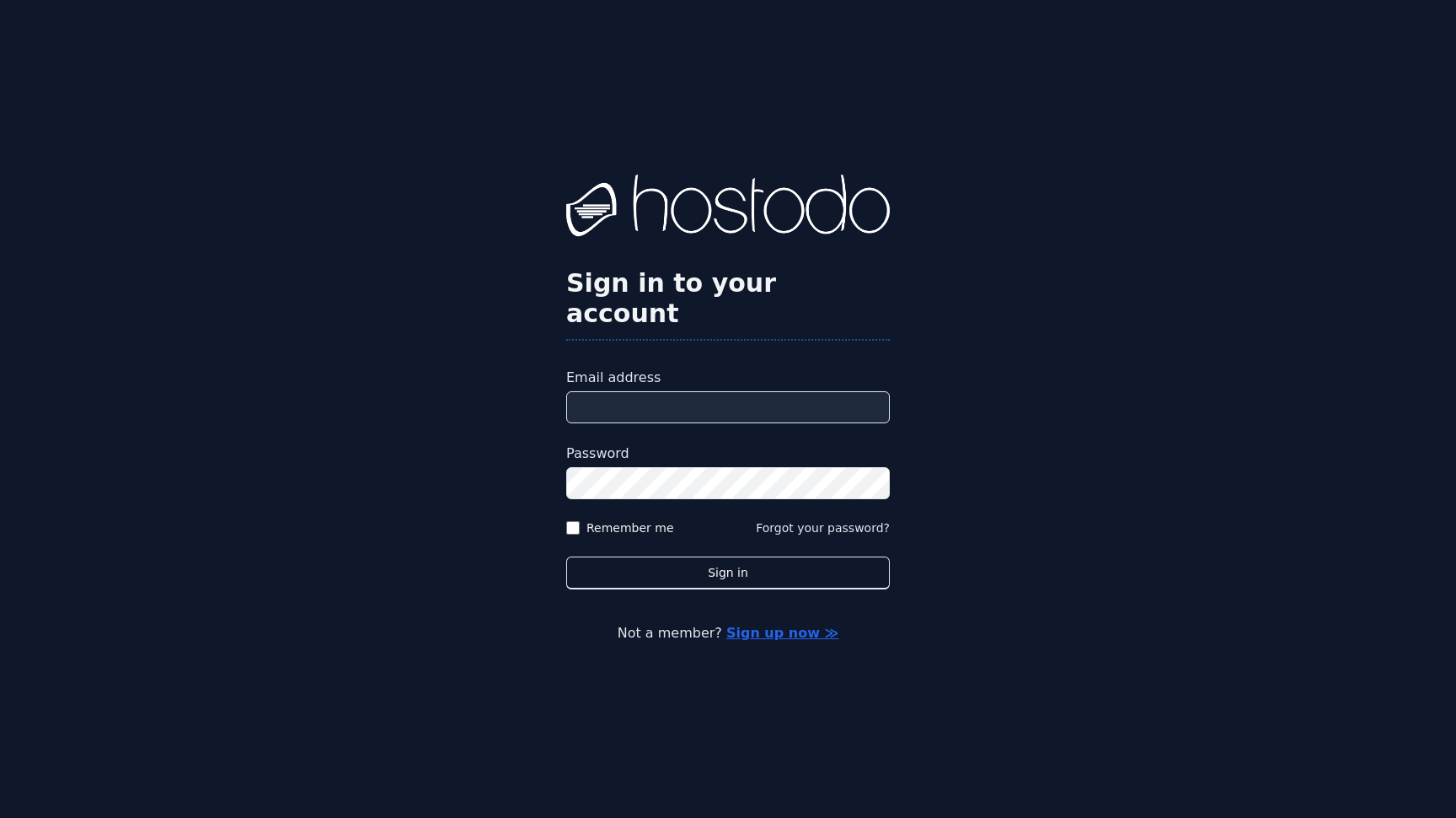 This screenshot has width=1456, height=818. What do you see at coordinates (728, 633) in the screenshot?
I see `p: Not a member?` at bounding box center [728, 633].